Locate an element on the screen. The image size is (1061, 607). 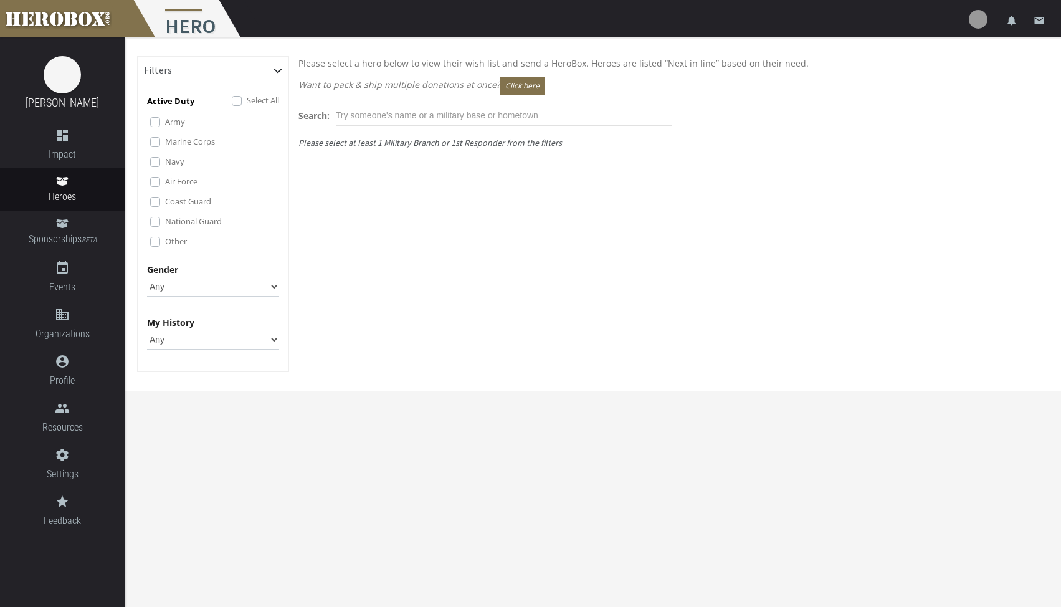
i: notifications is located at coordinates (1012, 21).